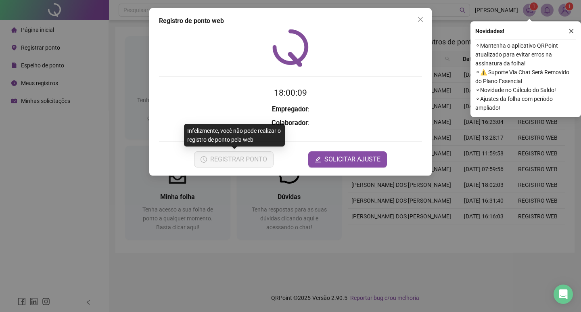 This screenshot has height=312, width=581. I want to click on button: editSOLICITAR AJUSTE, so click(347, 159).